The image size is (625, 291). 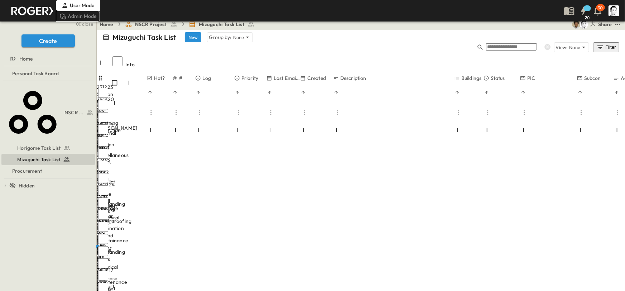 What do you see at coordinates (136, 64) in the screenshot?
I see `div: Info` at bounding box center [136, 64].